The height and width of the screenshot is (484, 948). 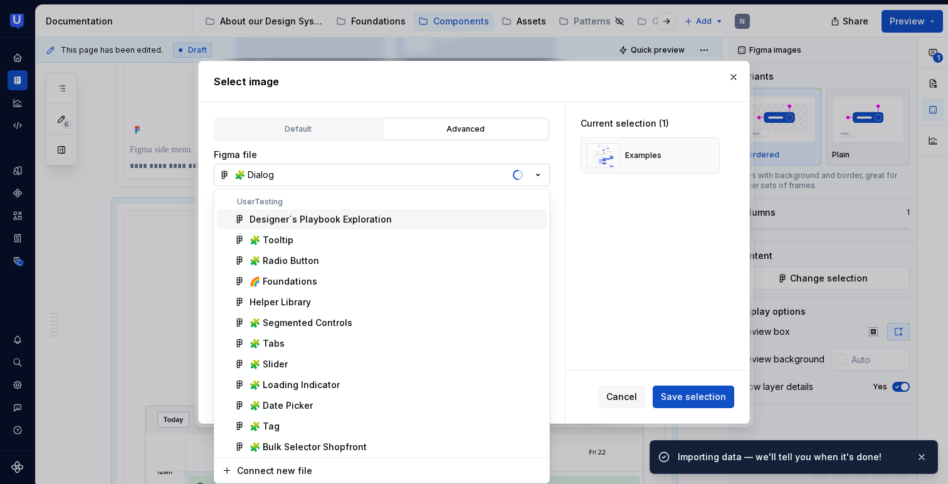 What do you see at coordinates (301, 323) in the screenshot?
I see `div: 🧩 Segmented Controls` at bounding box center [301, 323].